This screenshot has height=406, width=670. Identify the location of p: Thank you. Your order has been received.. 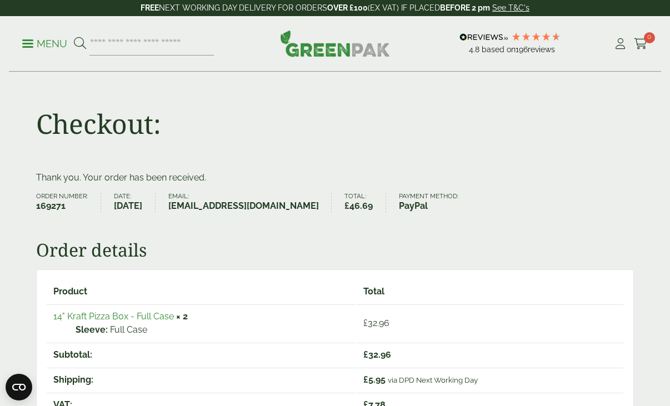
(335, 178).